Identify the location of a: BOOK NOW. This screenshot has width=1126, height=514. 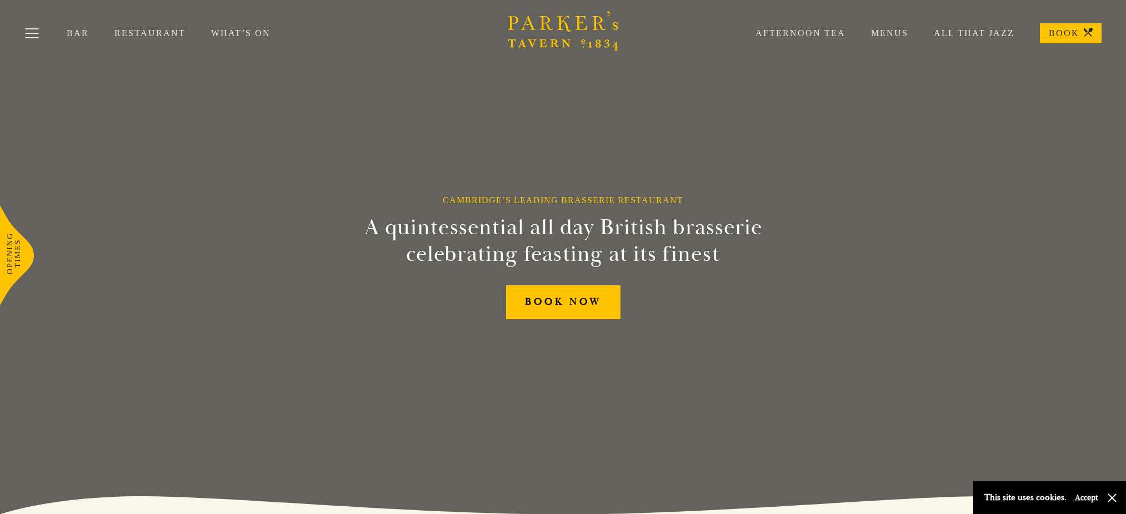
(563, 302).